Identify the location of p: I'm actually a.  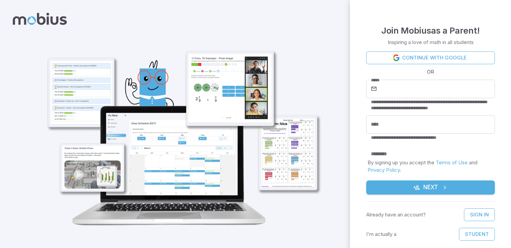
(381, 234).